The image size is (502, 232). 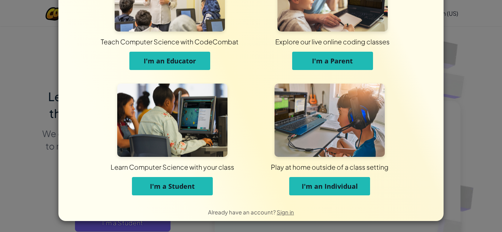 I want to click on a: Sign in, so click(x=285, y=212).